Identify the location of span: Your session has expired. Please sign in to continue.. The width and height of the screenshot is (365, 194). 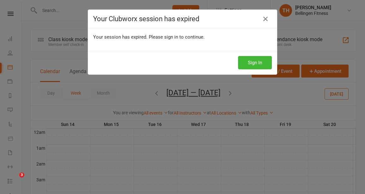
(149, 37).